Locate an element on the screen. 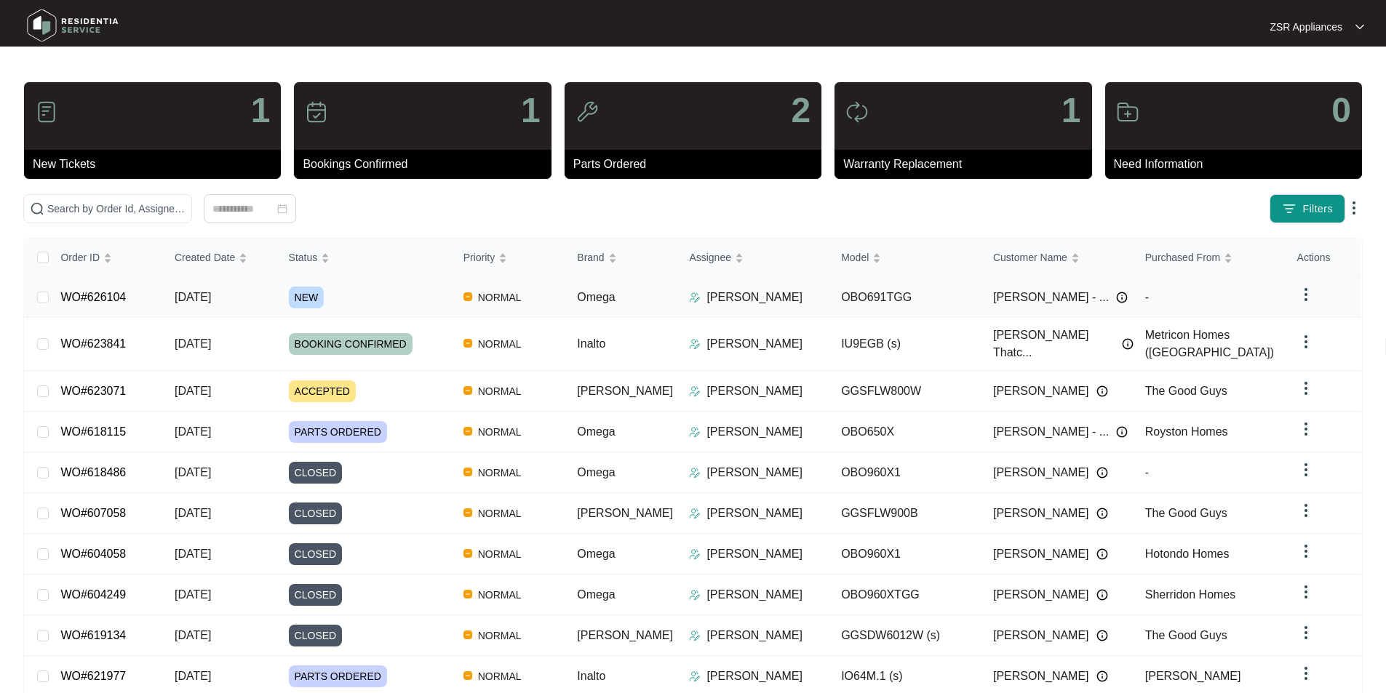 This screenshot has width=1386, height=693. th: Created Date is located at coordinates (220, 258).